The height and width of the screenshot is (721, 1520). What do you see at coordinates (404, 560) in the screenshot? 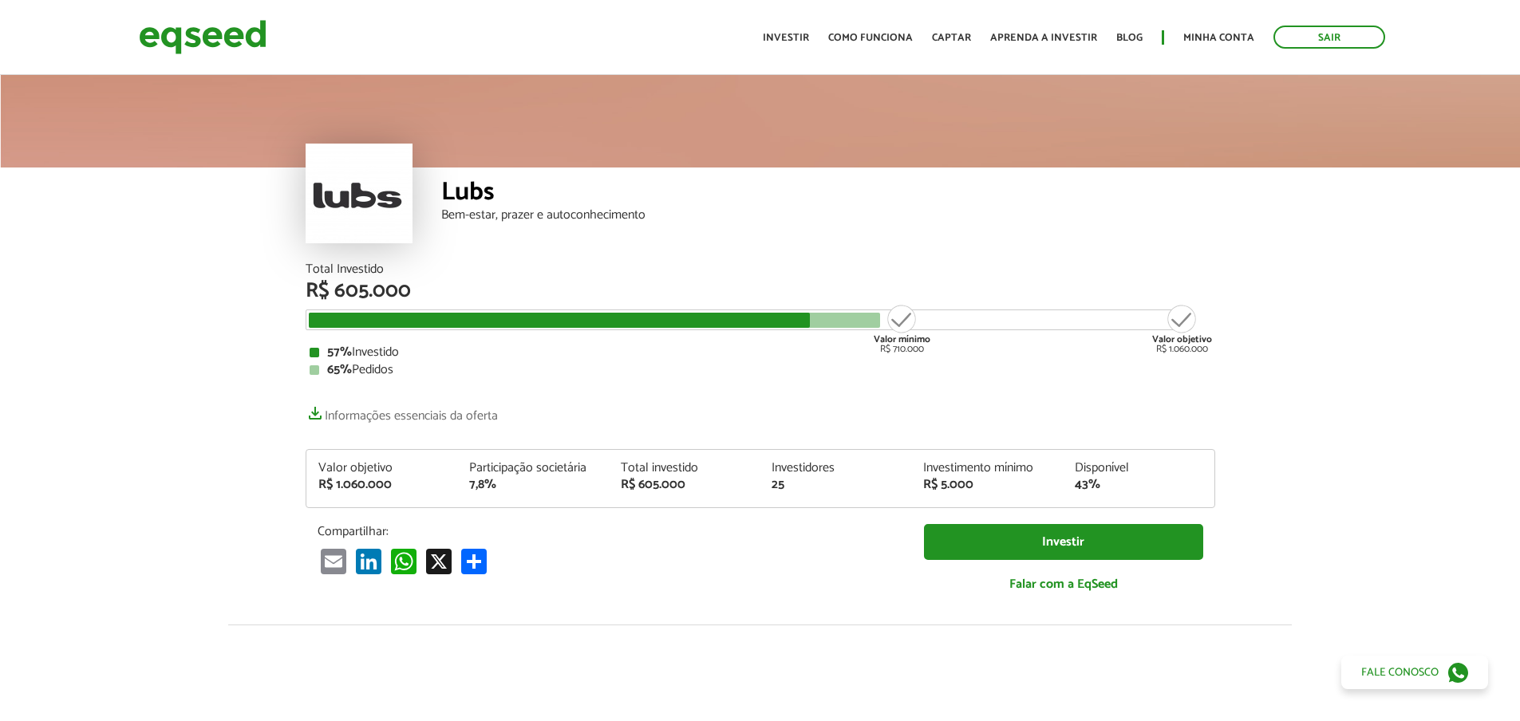
I see `a: WhatsApp` at bounding box center [404, 560].